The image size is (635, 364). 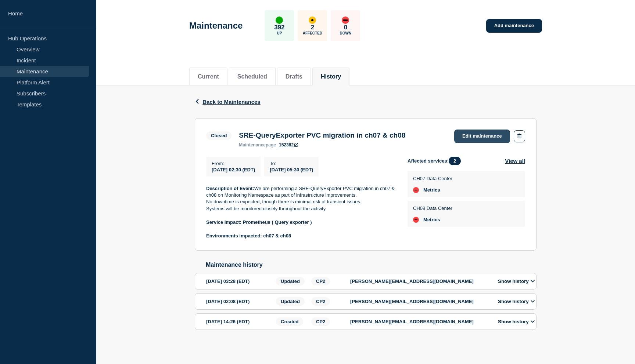 I want to click on span: 2, so click(x=454, y=161).